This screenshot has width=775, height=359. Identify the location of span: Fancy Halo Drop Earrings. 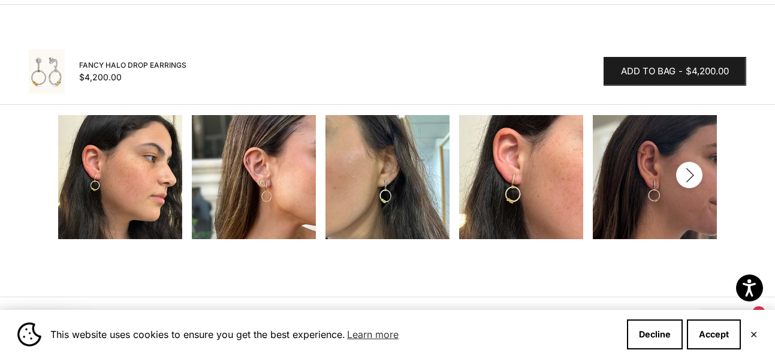
(133, 65).